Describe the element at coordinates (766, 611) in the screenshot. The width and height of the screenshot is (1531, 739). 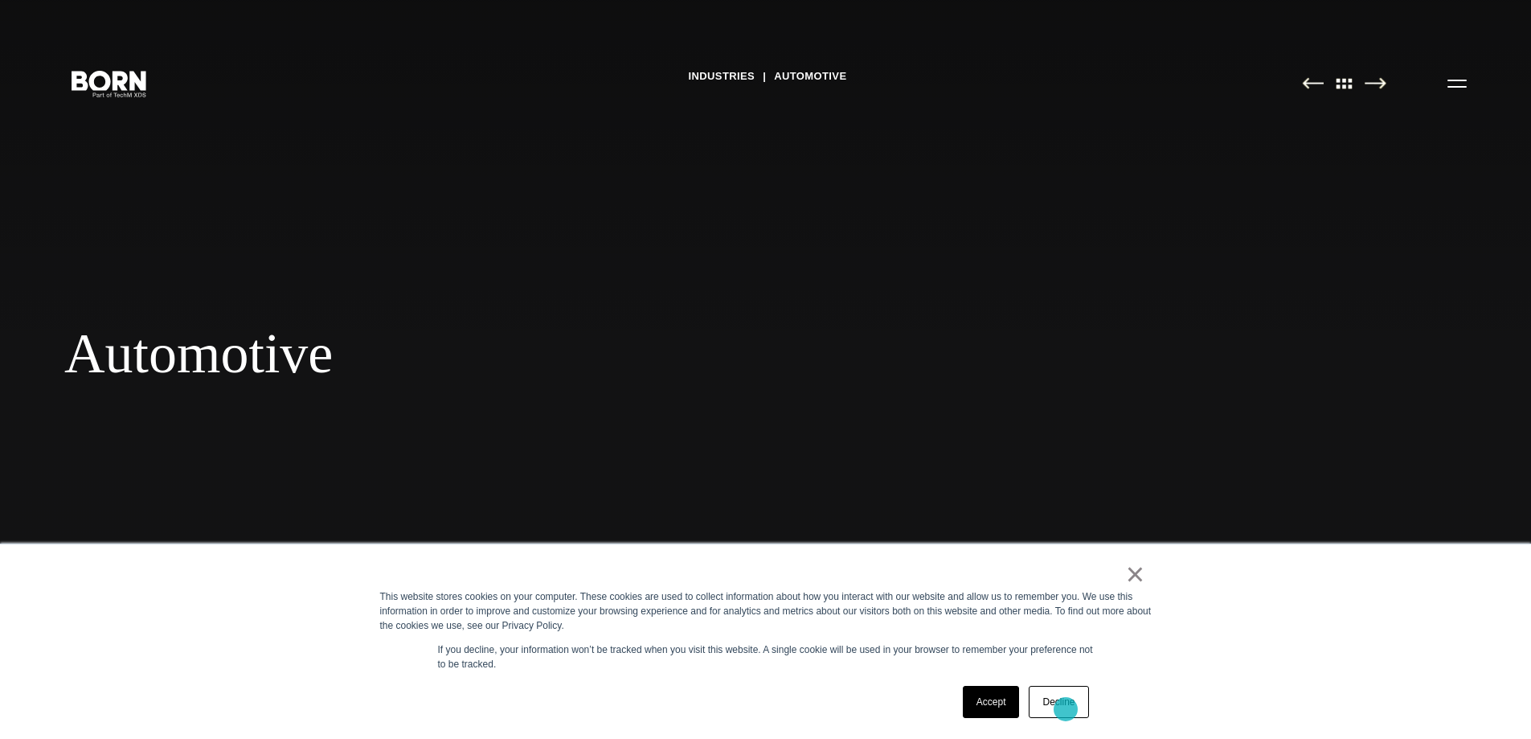
I see `div: This website stores cookies on your computer. These cookies are used to collect information about...` at that location.